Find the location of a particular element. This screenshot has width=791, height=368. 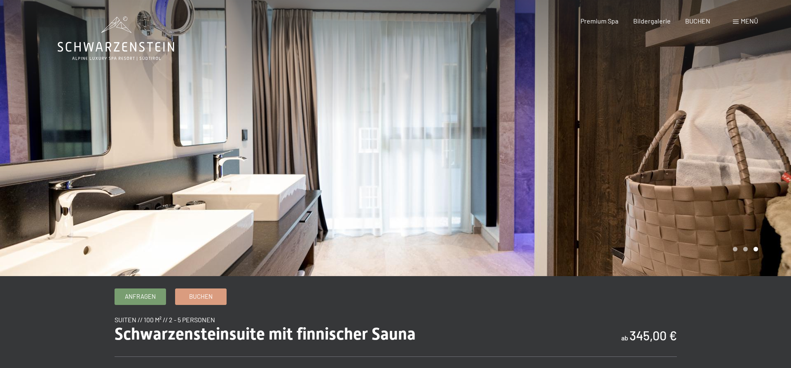

a: Premium Spa is located at coordinates (600, 21).